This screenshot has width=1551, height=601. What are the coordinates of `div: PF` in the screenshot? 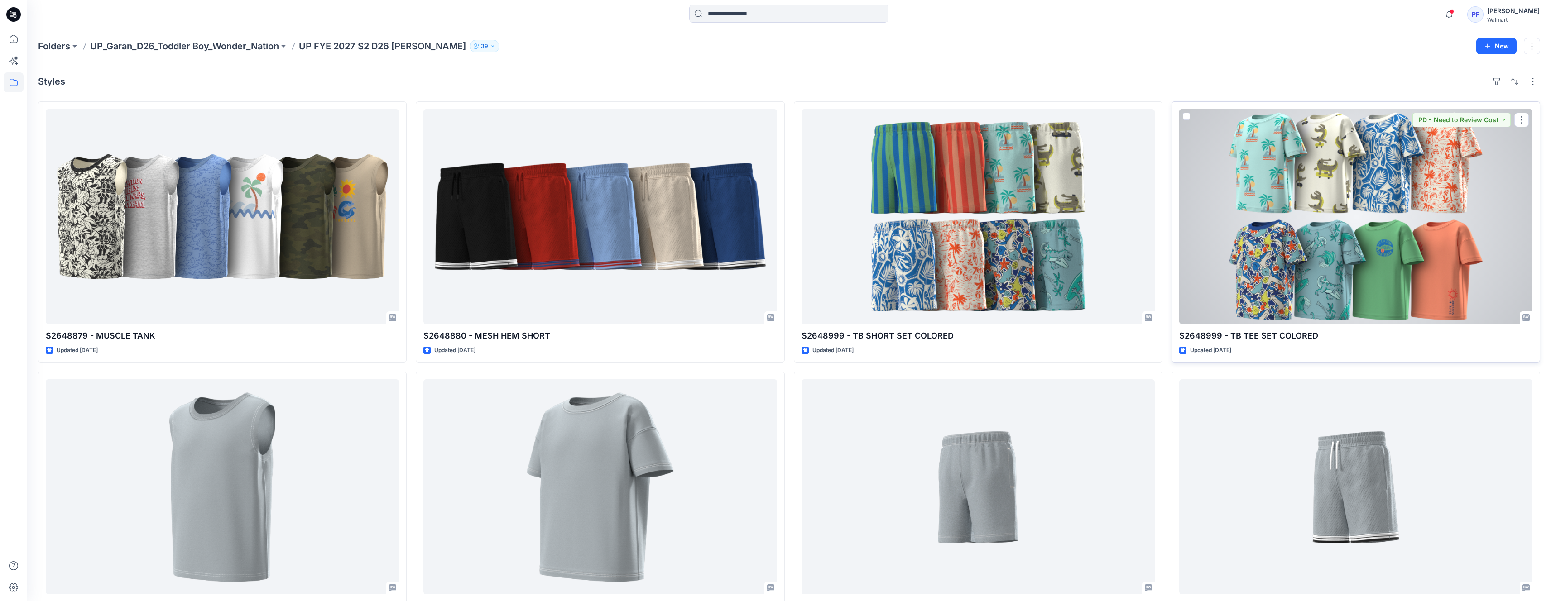 It's located at (1476, 14).